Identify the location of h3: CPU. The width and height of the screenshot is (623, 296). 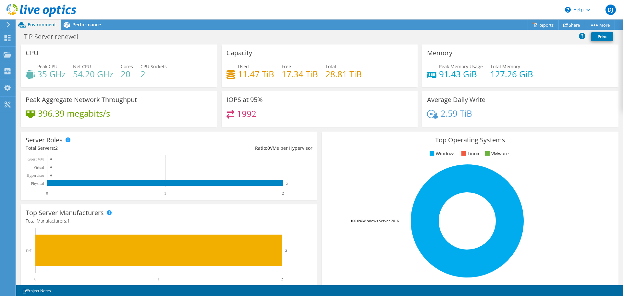
(32, 53).